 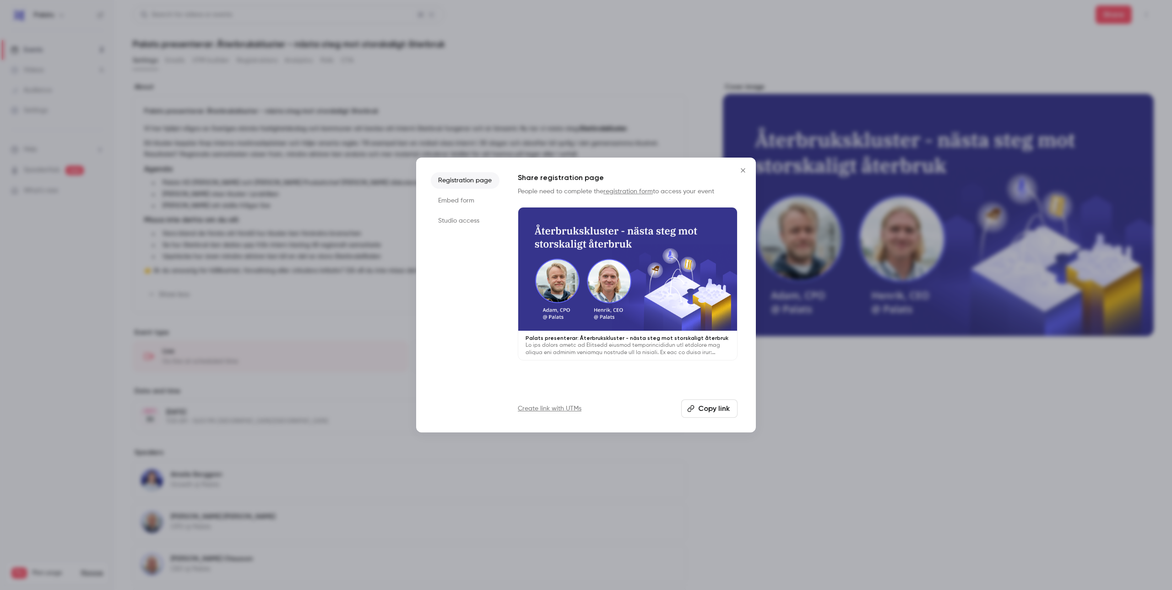 I want to click on li: Studio access, so click(x=465, y=221).